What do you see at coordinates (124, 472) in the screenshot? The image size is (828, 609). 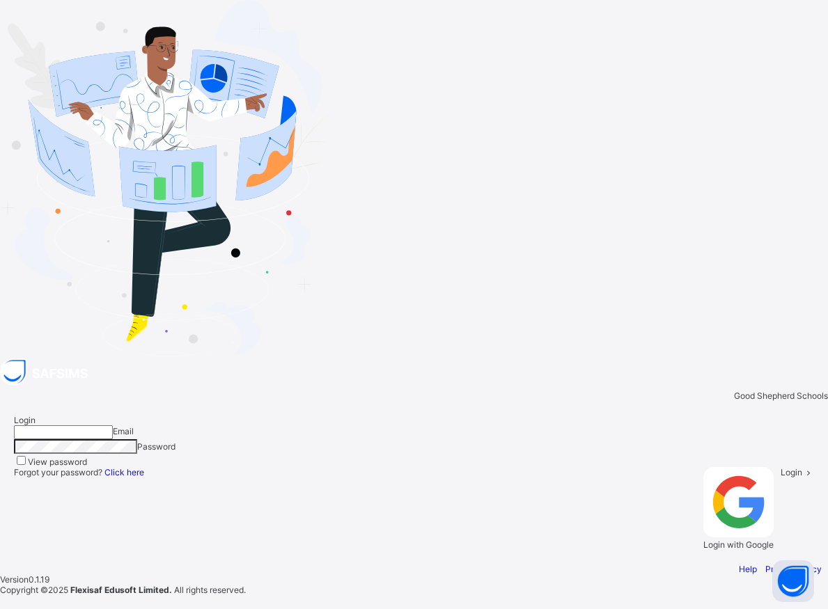 I see `a: Click here` at bounding box center [124, 472].